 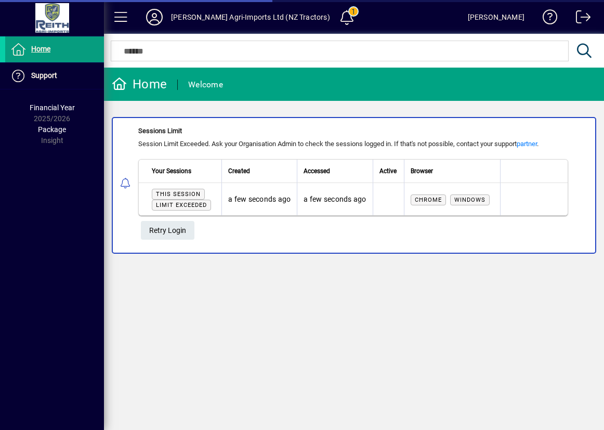 What do you see at coordinates (470, 200) in the screenshot?
I see `span: Windows` at bounding box center [470, 200].